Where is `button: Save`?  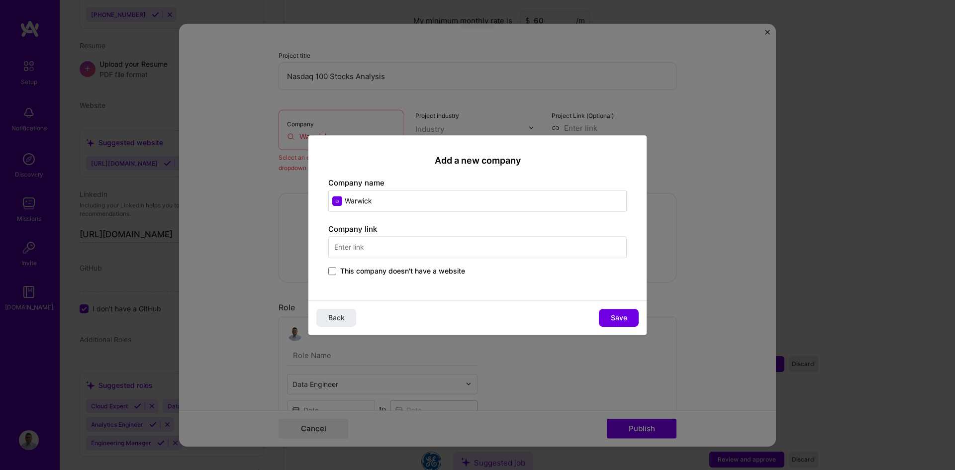 button: Save is located at coordinates (619, 318).